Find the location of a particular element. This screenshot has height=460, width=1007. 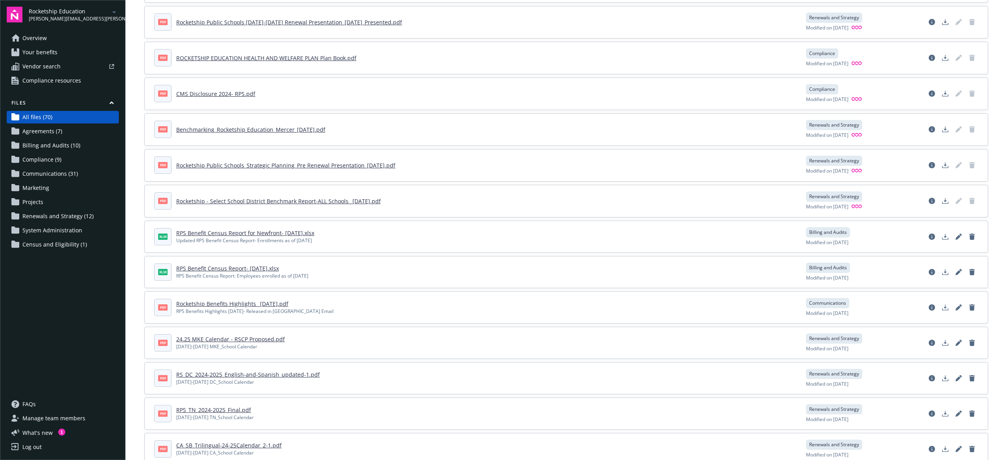

span: System Administration is located at coordinates (52, 231).